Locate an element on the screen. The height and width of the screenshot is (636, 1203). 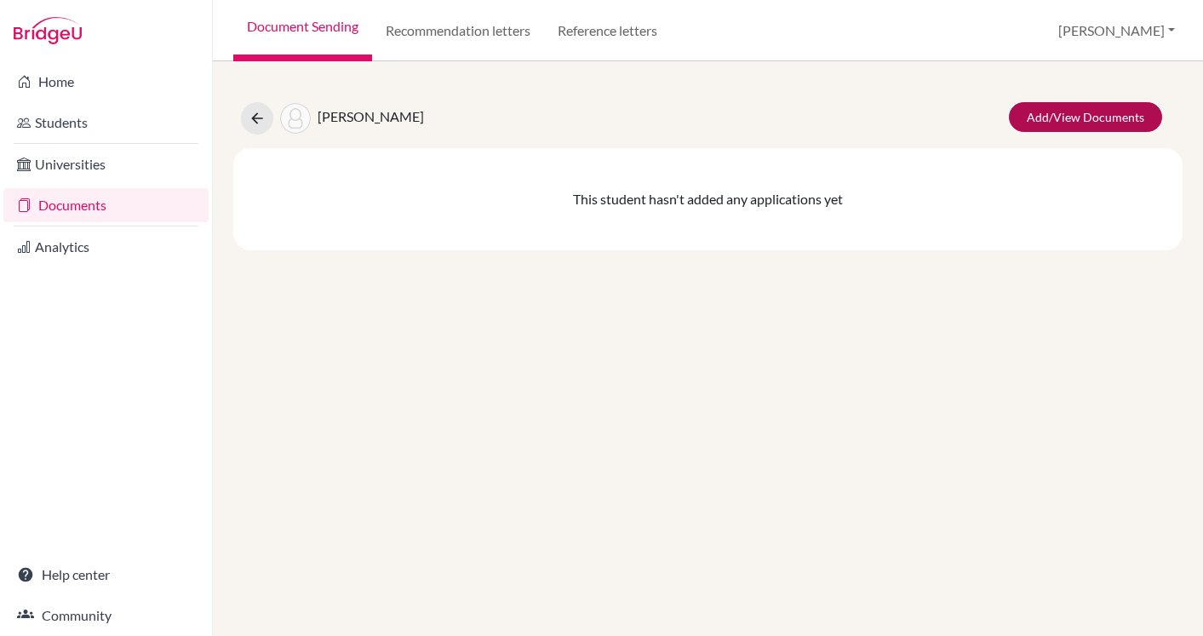
a: Home is located at coordinates (106, 82).